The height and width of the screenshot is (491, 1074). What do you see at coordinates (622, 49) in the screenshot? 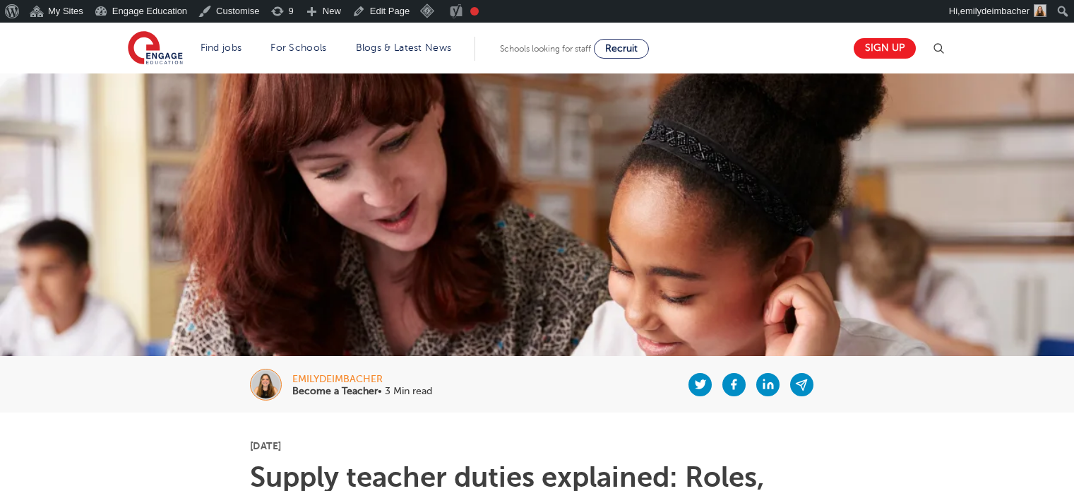
I see `a: Recruit` at bounding box center [622, 49].